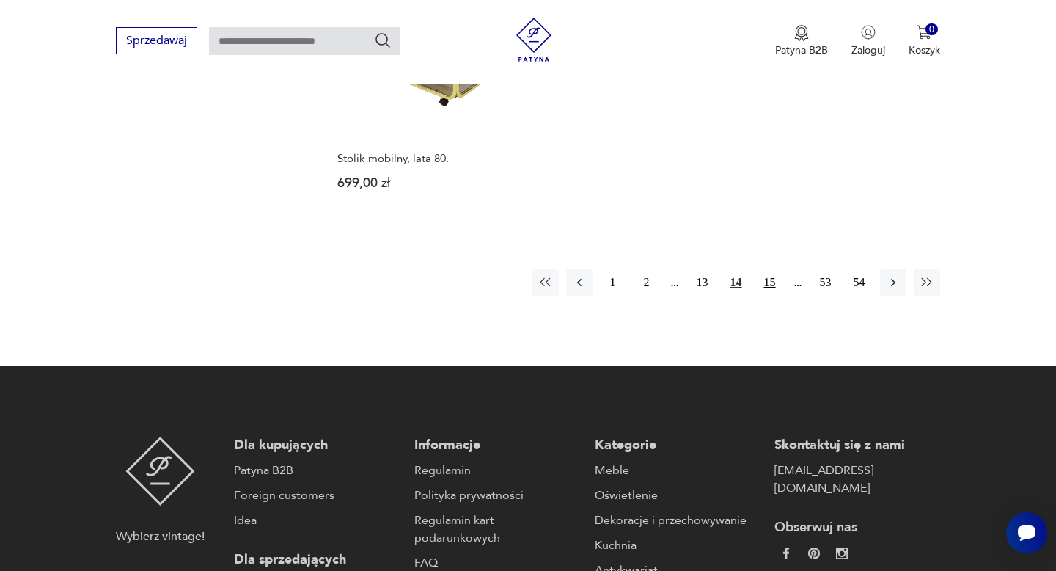 The image size is (1056, 571). What do you see at coordinates (826, 282) in the screenshot?
I see `button: 53` at bounding box center [826, 282].